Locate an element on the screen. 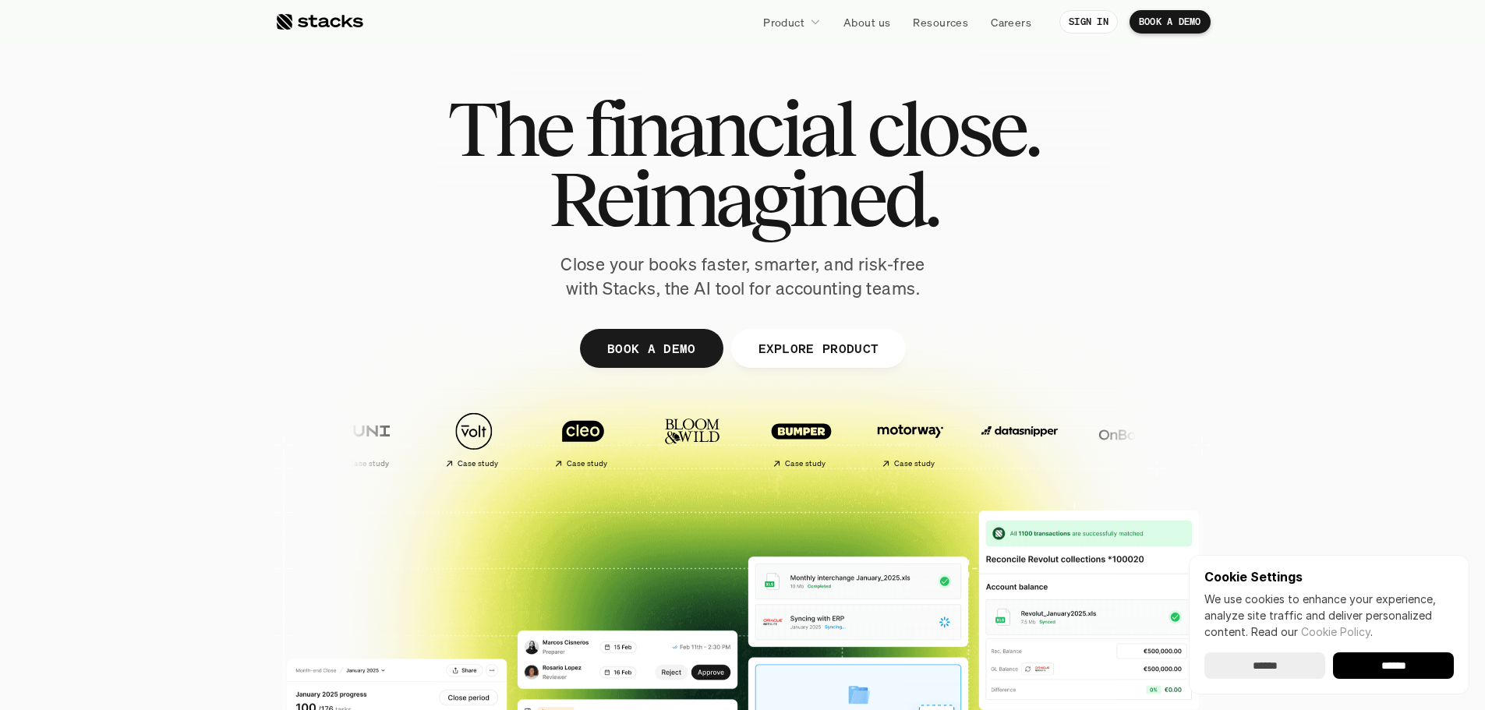  a: Privacy Policy is located at coordinates (218, 366).